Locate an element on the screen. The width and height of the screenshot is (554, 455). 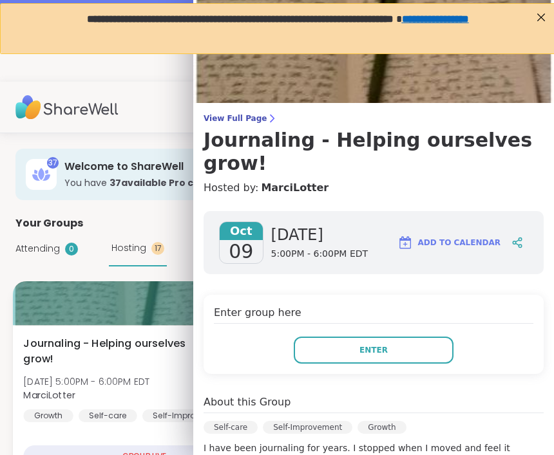
span: Enter is located at coordinates (373, 350).